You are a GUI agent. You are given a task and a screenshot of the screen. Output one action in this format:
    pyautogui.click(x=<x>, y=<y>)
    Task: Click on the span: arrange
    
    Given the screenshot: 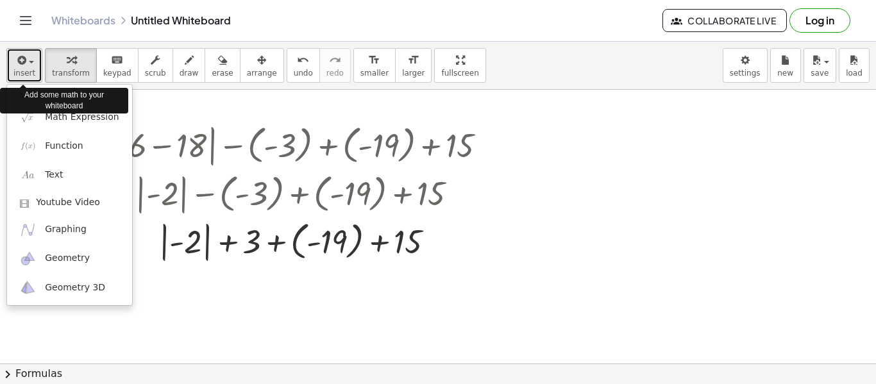 What is the action you would take?
    pyautogui.click(x=262, y=73)
    